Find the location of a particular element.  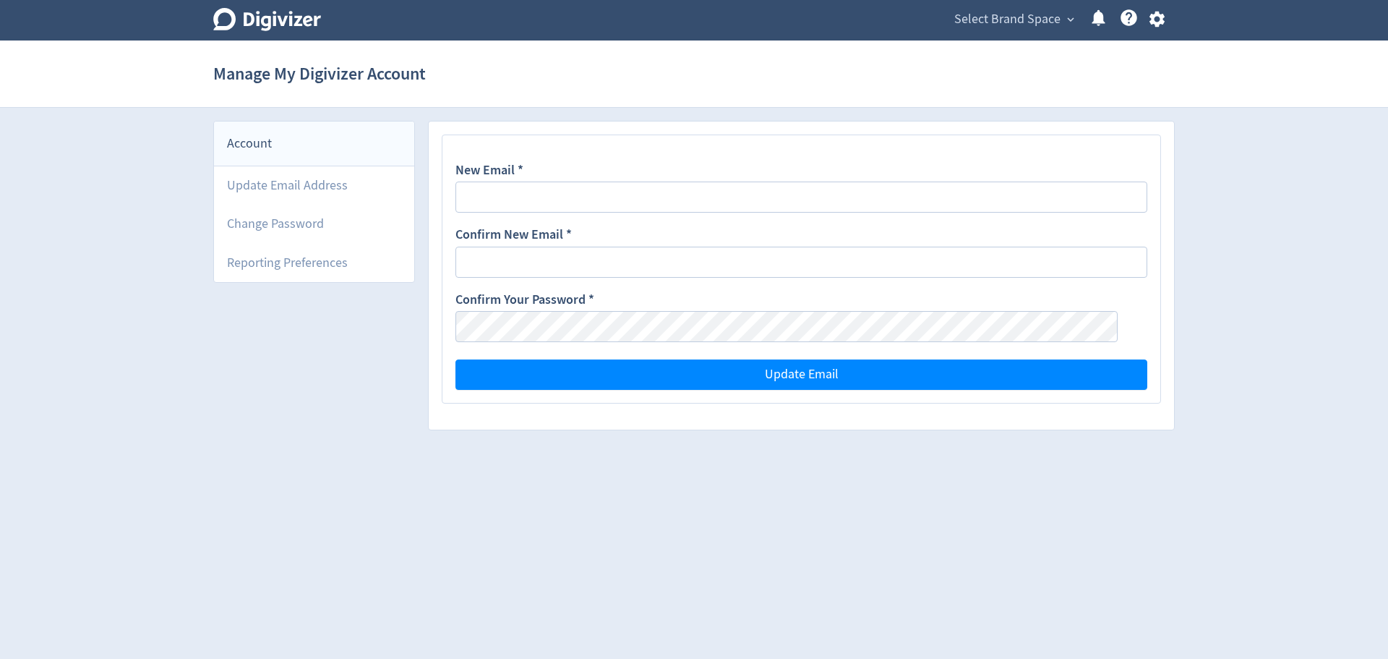

label: Confirm New Email * is located at coordinates (513, 236).